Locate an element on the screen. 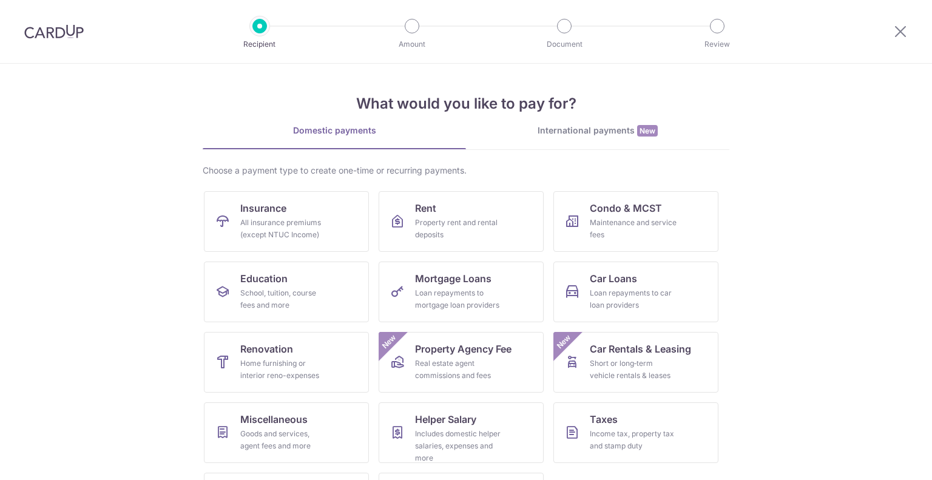 This screenshot has width=932, height=480. div: Loan repayments to mortgage loan providers is located at coordinates (459, 299).